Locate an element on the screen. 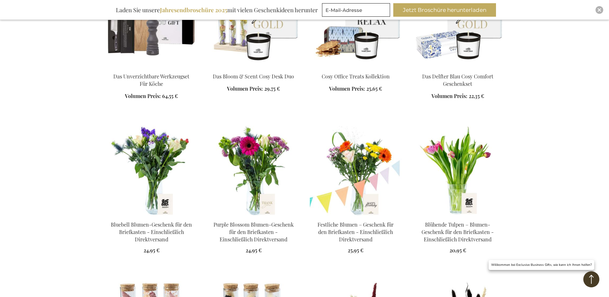 The height and width of the screenshot is (297, 609). img: Festive Flowers Letterbox Gift is located at coordinates (356, 170).